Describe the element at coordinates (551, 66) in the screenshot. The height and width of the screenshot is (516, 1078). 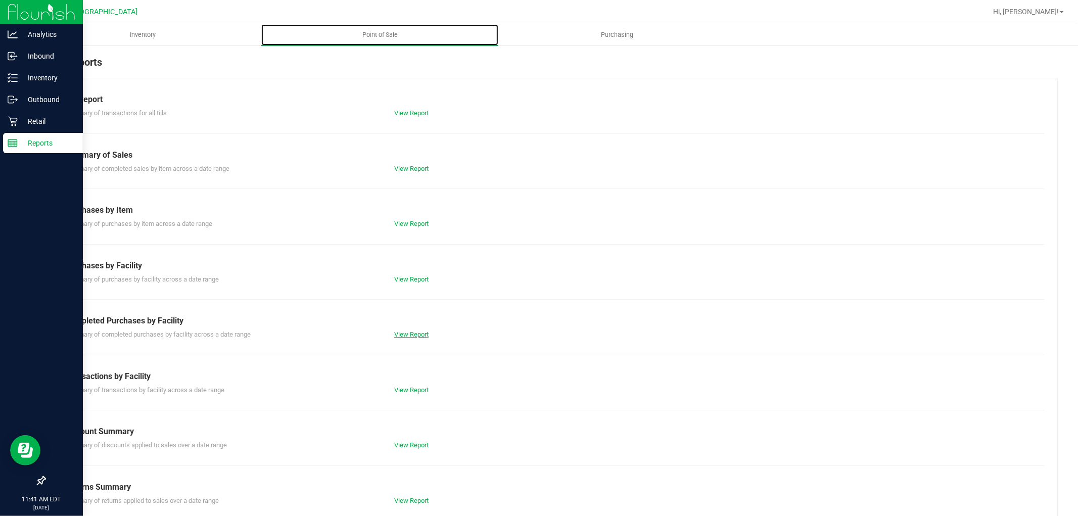
I see `div: POS Reports` at that location.